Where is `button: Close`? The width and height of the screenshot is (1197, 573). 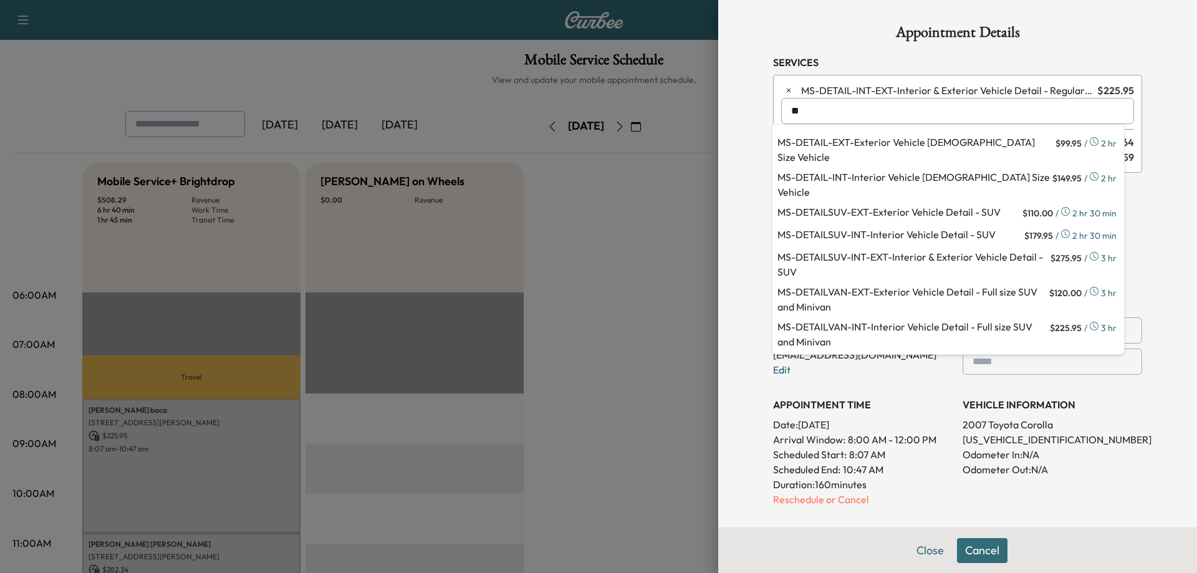
button: Close is located at coordinates (931, 551).